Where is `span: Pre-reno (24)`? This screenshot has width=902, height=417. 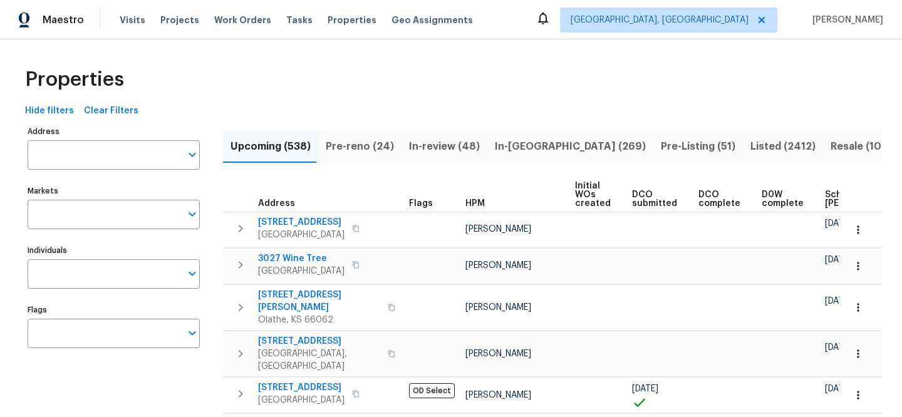 span: Pre-reno (24) is located at coordinates (359, 147).